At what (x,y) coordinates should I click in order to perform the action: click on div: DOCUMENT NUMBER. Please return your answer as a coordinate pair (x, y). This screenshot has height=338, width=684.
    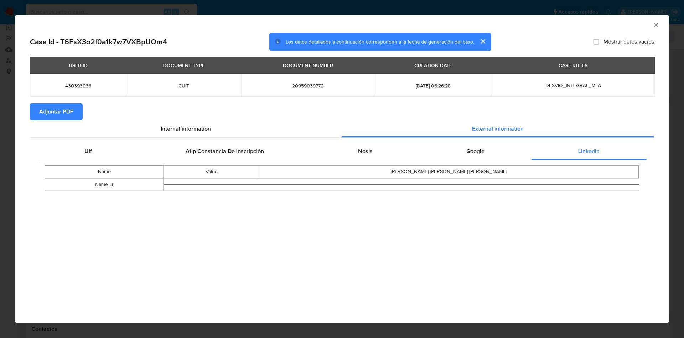
    Looking at the image, I should click on (308, 65).